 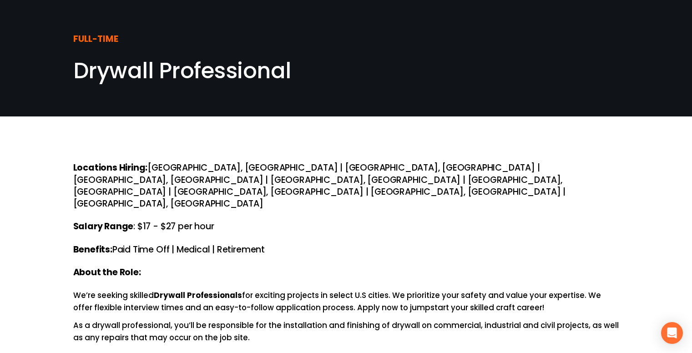 I want to click on span: Drywall Professional, so click(x=182, y=71).